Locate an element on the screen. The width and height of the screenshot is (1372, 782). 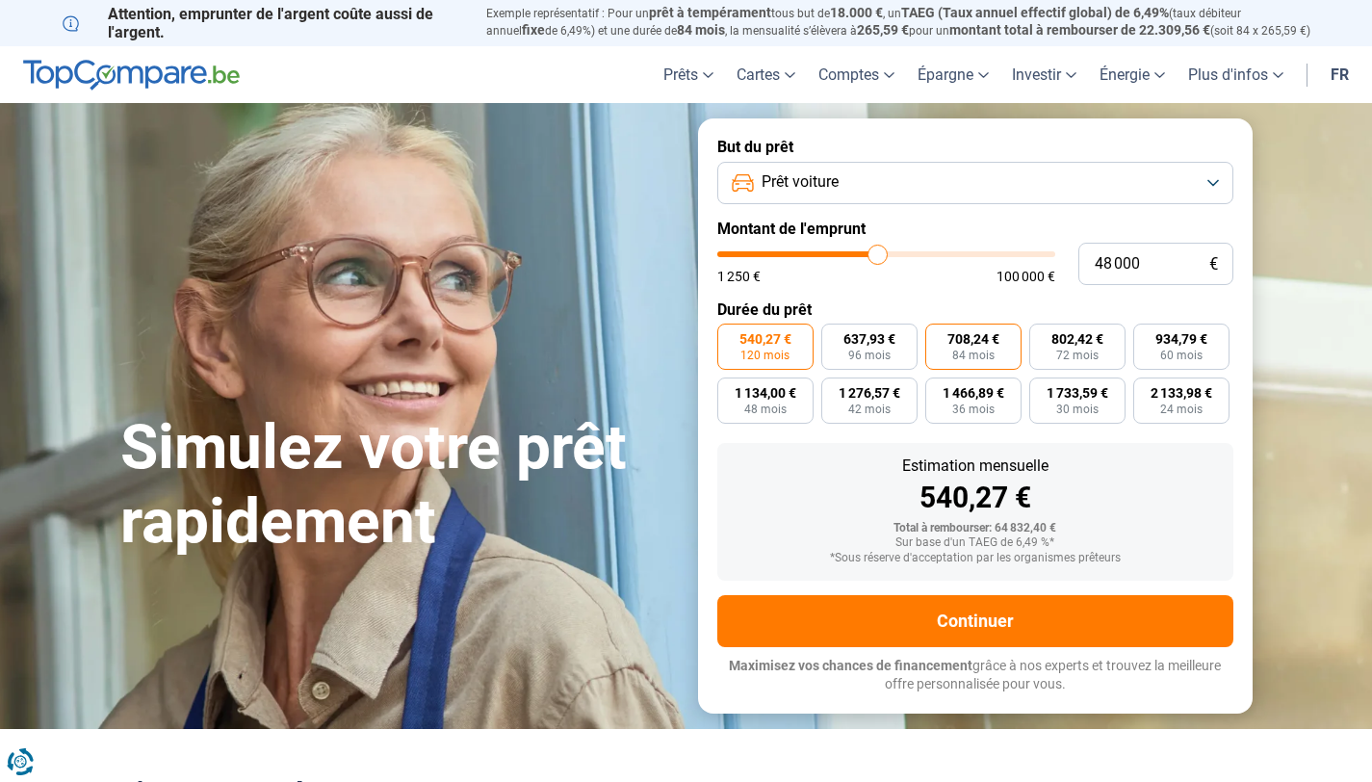
span: 637,93 € is located at coordinates (869, 339).